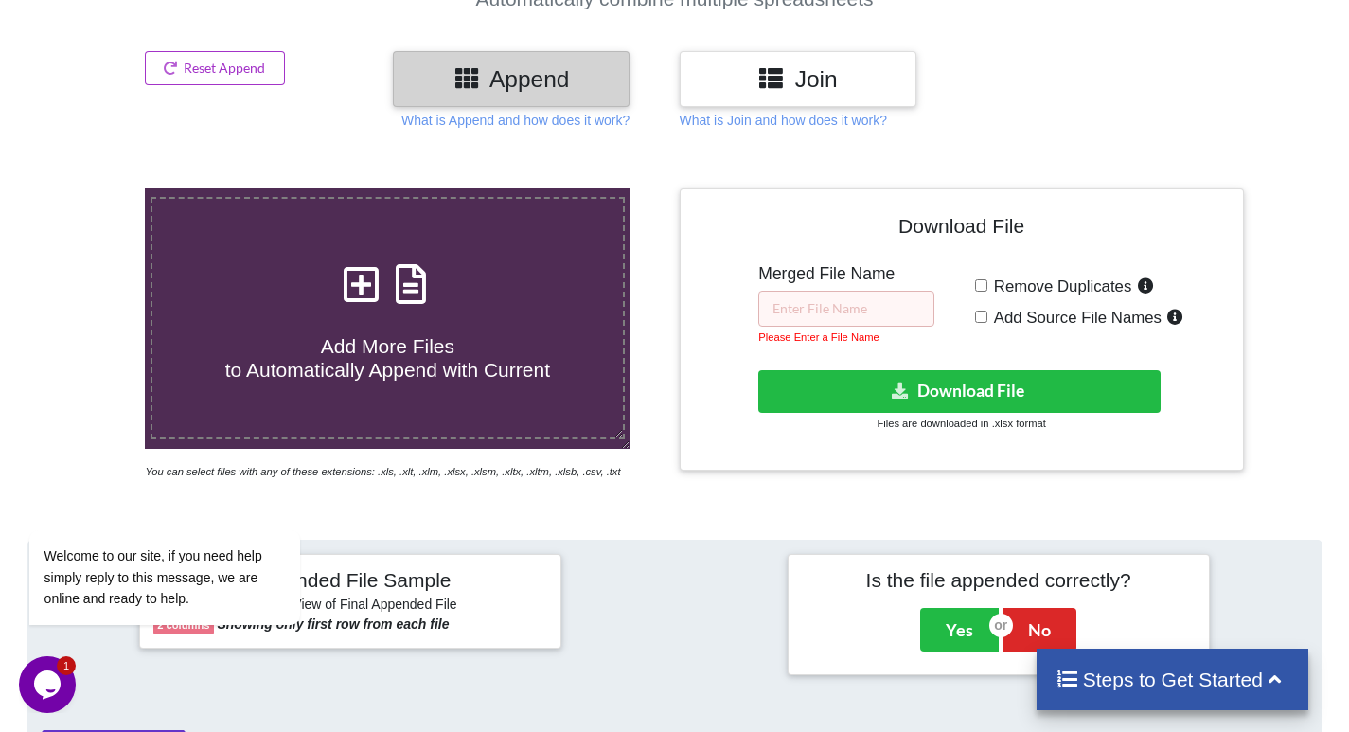 Image resolution: width=1349 pixels, height=732 pixels. What do you see at coordinates (1075, 317) in the screenshot?
I see `span: Add Source File Names` at bounding box center [1075, 317].